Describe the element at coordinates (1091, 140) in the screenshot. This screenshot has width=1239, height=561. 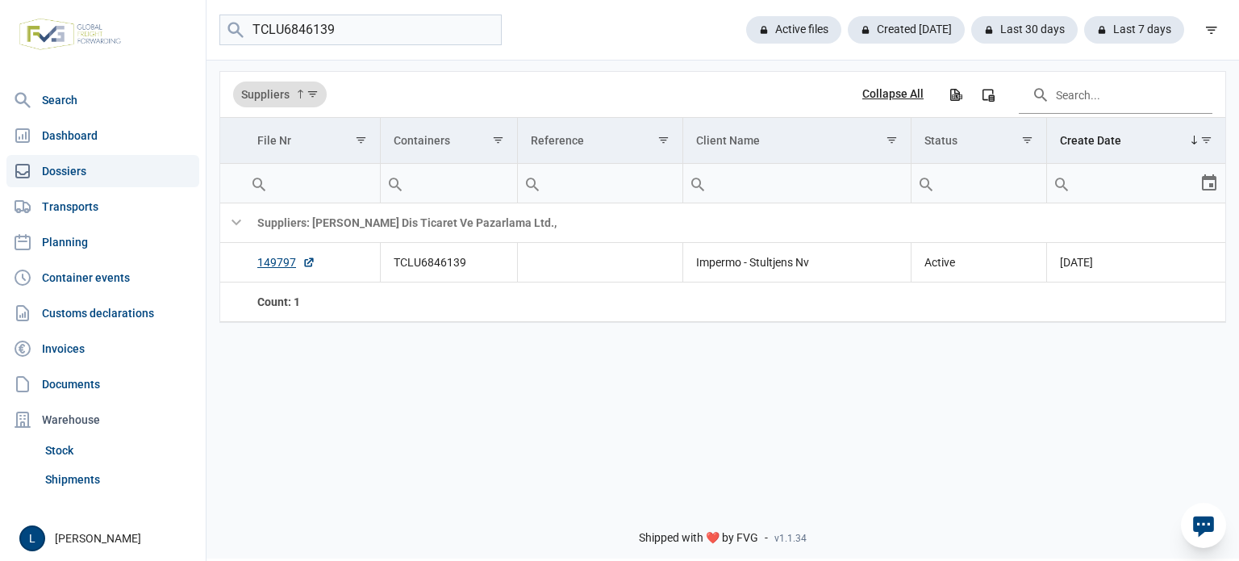
I see `div: Create Date` at that location.